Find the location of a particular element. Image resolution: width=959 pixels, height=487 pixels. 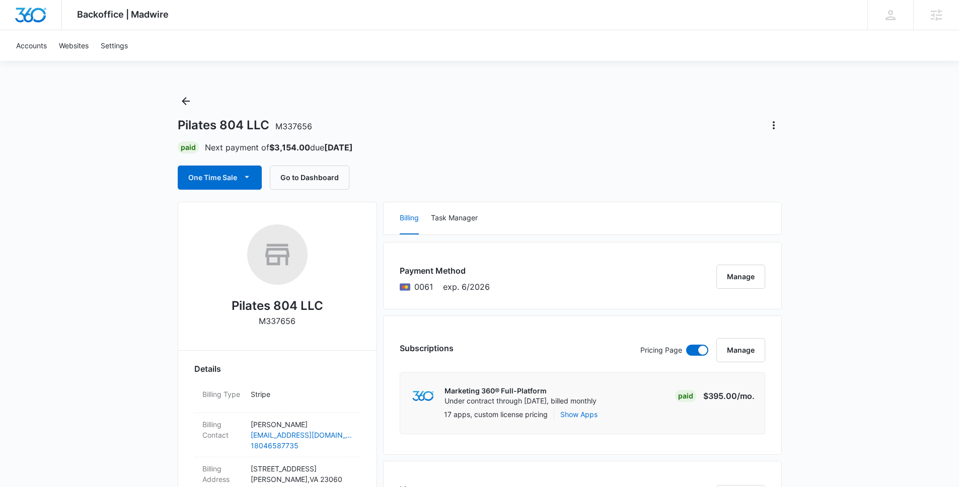

p: M337656 is located at coordinates (277, 321).